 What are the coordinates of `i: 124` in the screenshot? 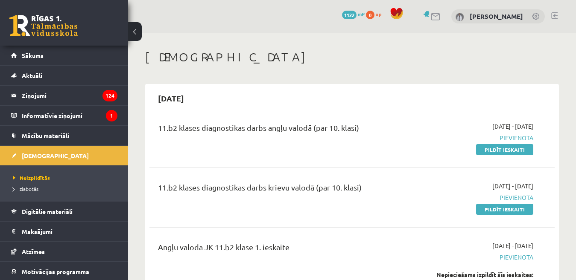 It's located at (110, 96).